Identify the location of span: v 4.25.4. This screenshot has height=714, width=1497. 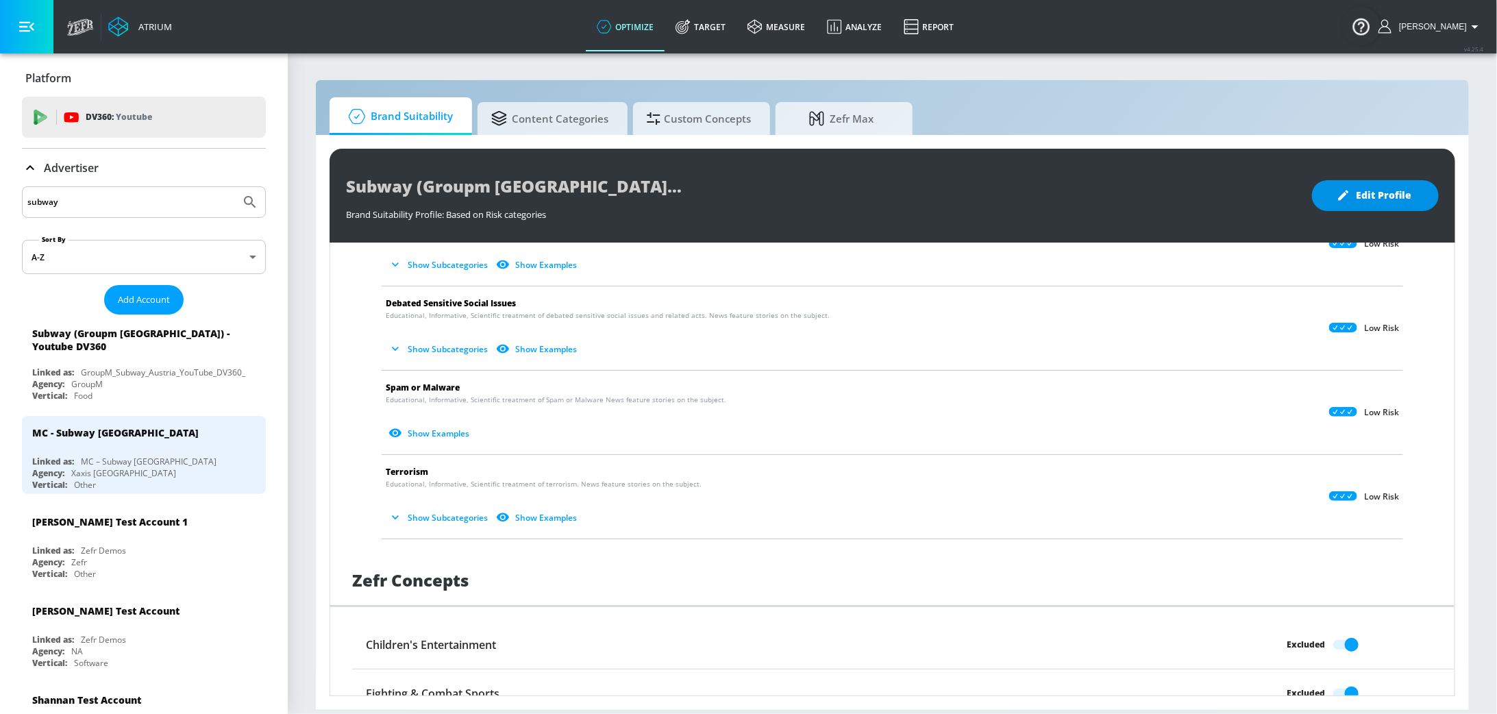
(1474, 49).